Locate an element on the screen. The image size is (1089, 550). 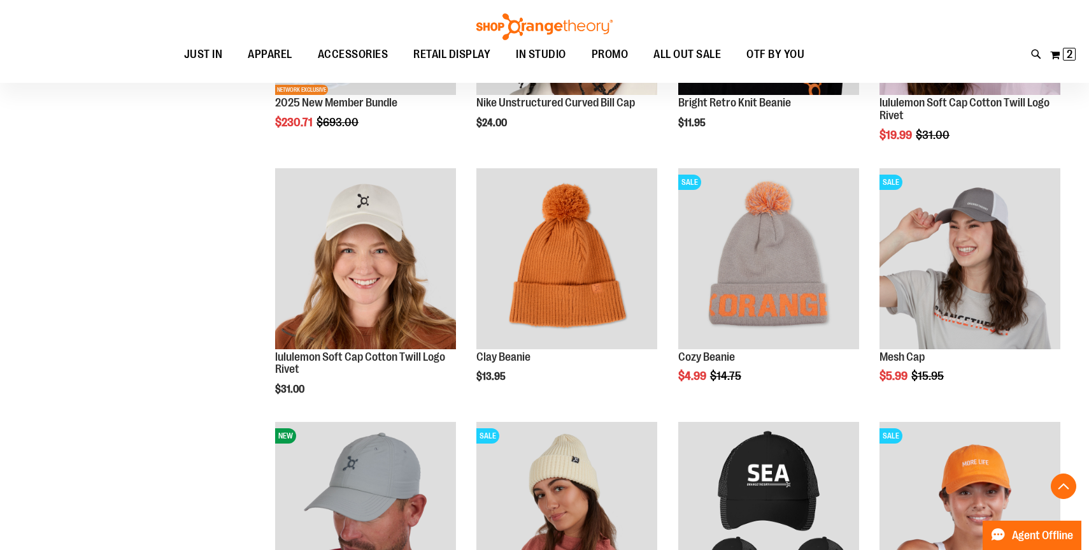
a: Cozy Beanie is located at coordinates (707, 357).